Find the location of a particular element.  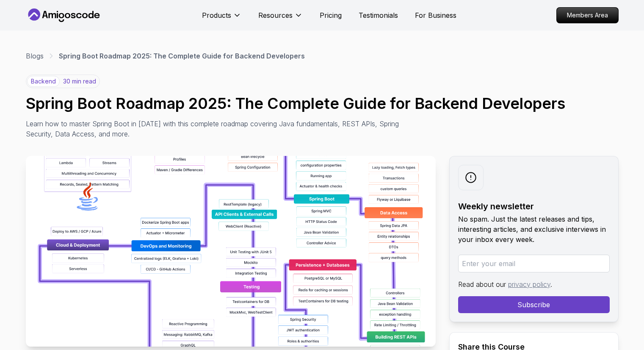

a: Testimonials is located at coordinates (378, 15).